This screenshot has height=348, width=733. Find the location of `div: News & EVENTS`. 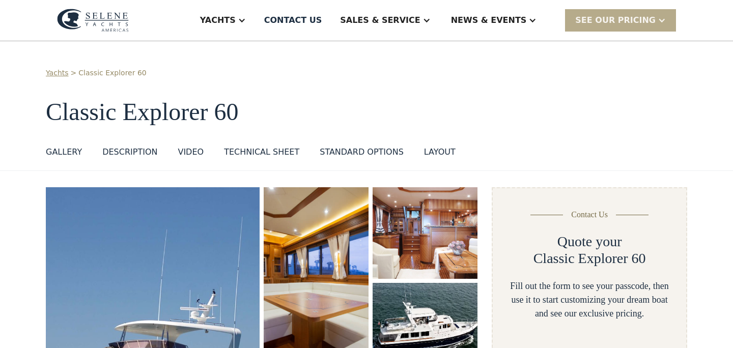

div: News & EVENTS is located at coordinates (489, 20).